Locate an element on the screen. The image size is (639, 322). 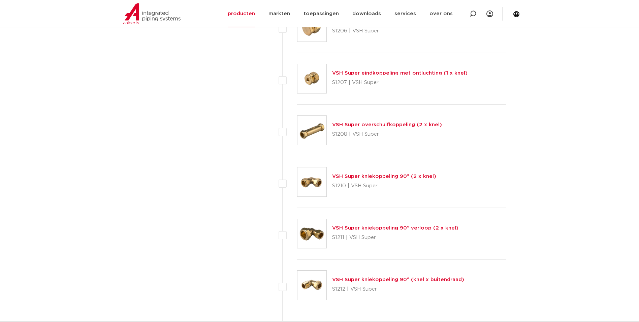
p: S1212 | VSH Super is located at coordinates (398, 289).